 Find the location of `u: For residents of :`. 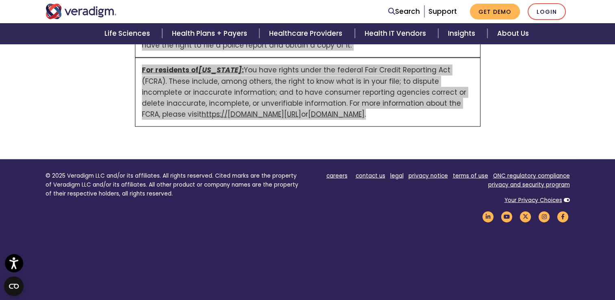

u: For residents of : is located at coordinates (193, 70).